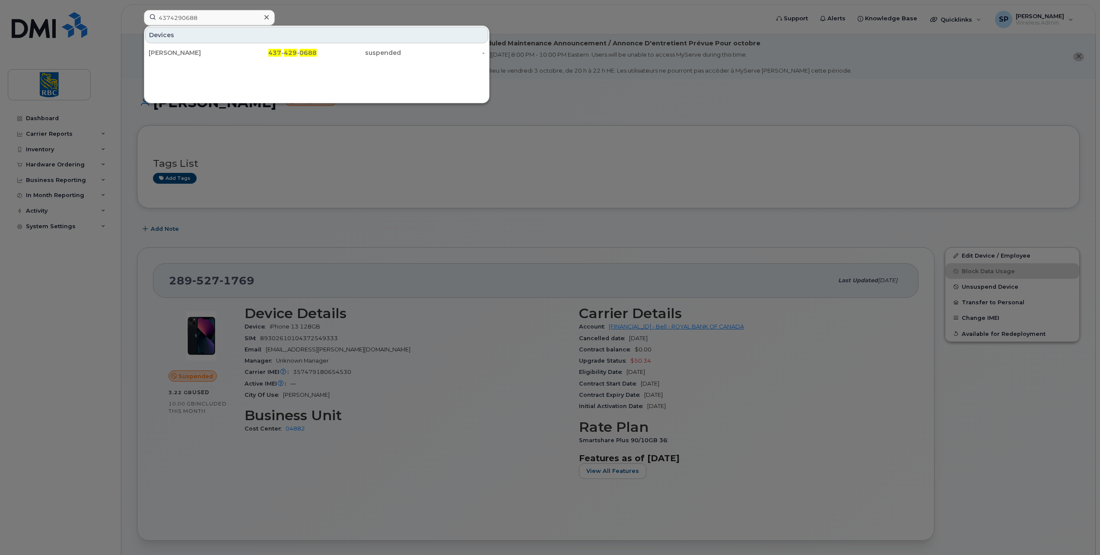 The height and width of the screenshot is (555, 1100). What do you see at coordinates (275, 53) in the screenshot?
I see `span: 437` at bounding box center [275, 53].